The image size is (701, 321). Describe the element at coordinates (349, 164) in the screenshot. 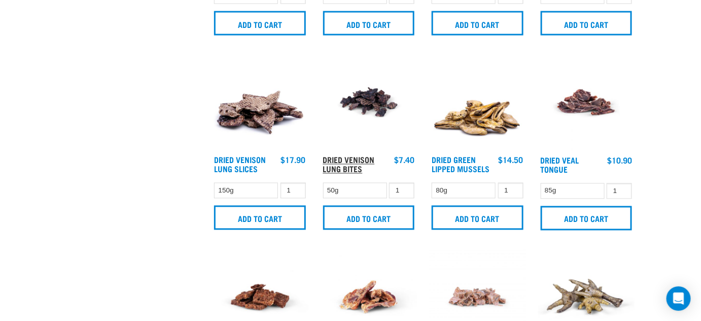

I see `a: Dried Venison Lung Bites` at that location.